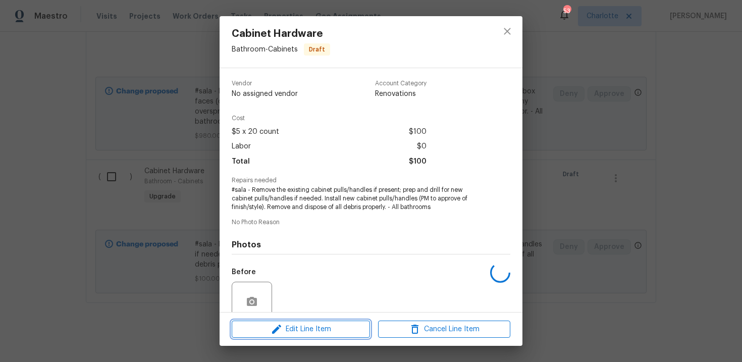 The image size is (742, 362). What do you see at coordinates (444, 329) in the screenshot?
I see `span: Cancel Line Item` at bounding box center [444, 329].